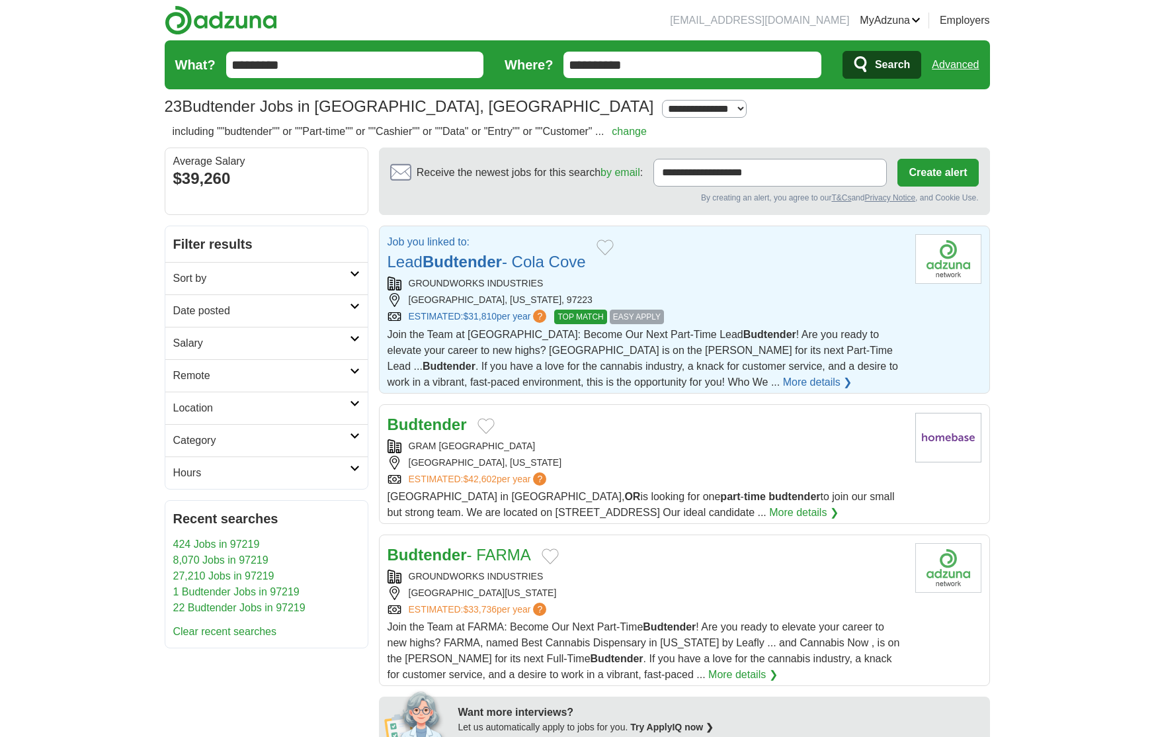  Describe the element at coordinates (479, 609) in the screenshot. I see `span: $33,736` at that location.